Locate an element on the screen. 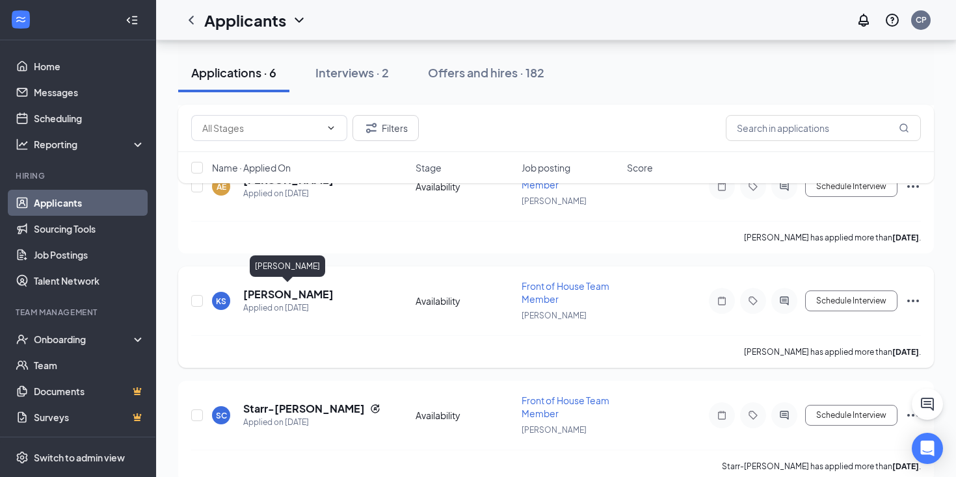 The image size is (956, 477). svg: WorkstreamLogo is located at coordinates (21, 20).